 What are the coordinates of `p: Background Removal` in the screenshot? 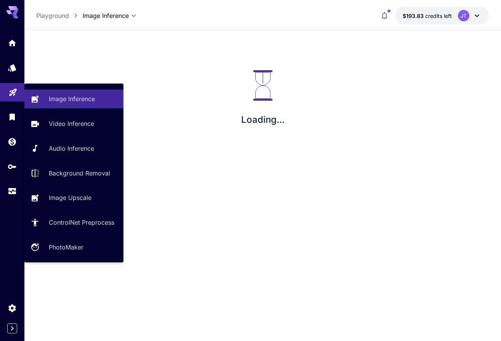 It's located at (79, 173).